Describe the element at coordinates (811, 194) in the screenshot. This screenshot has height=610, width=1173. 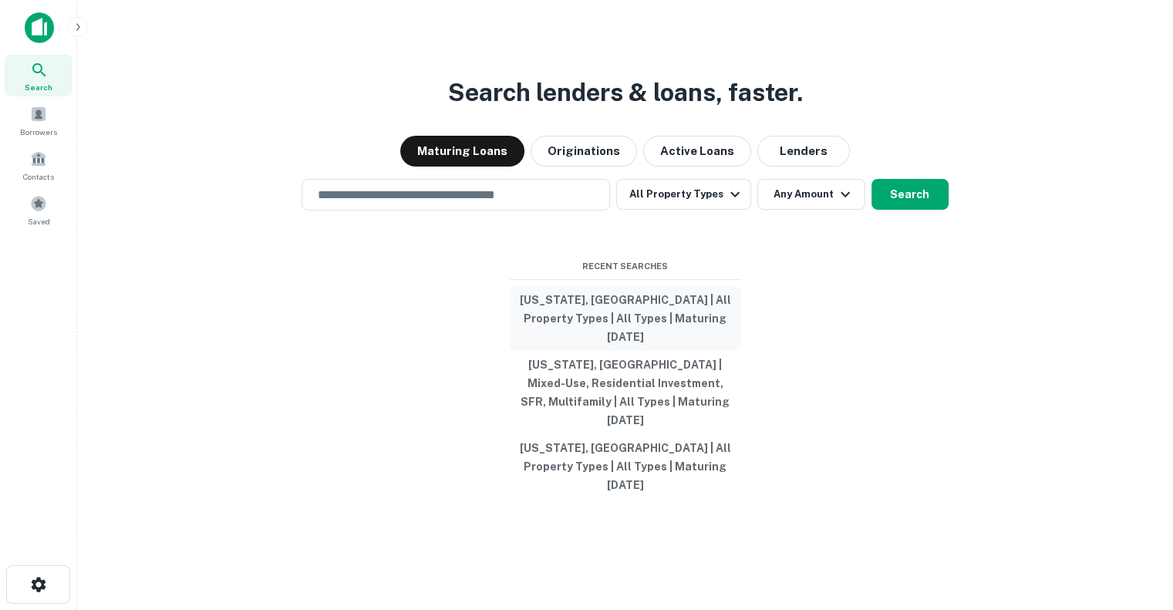
I see `button: Any Amount` at that location.